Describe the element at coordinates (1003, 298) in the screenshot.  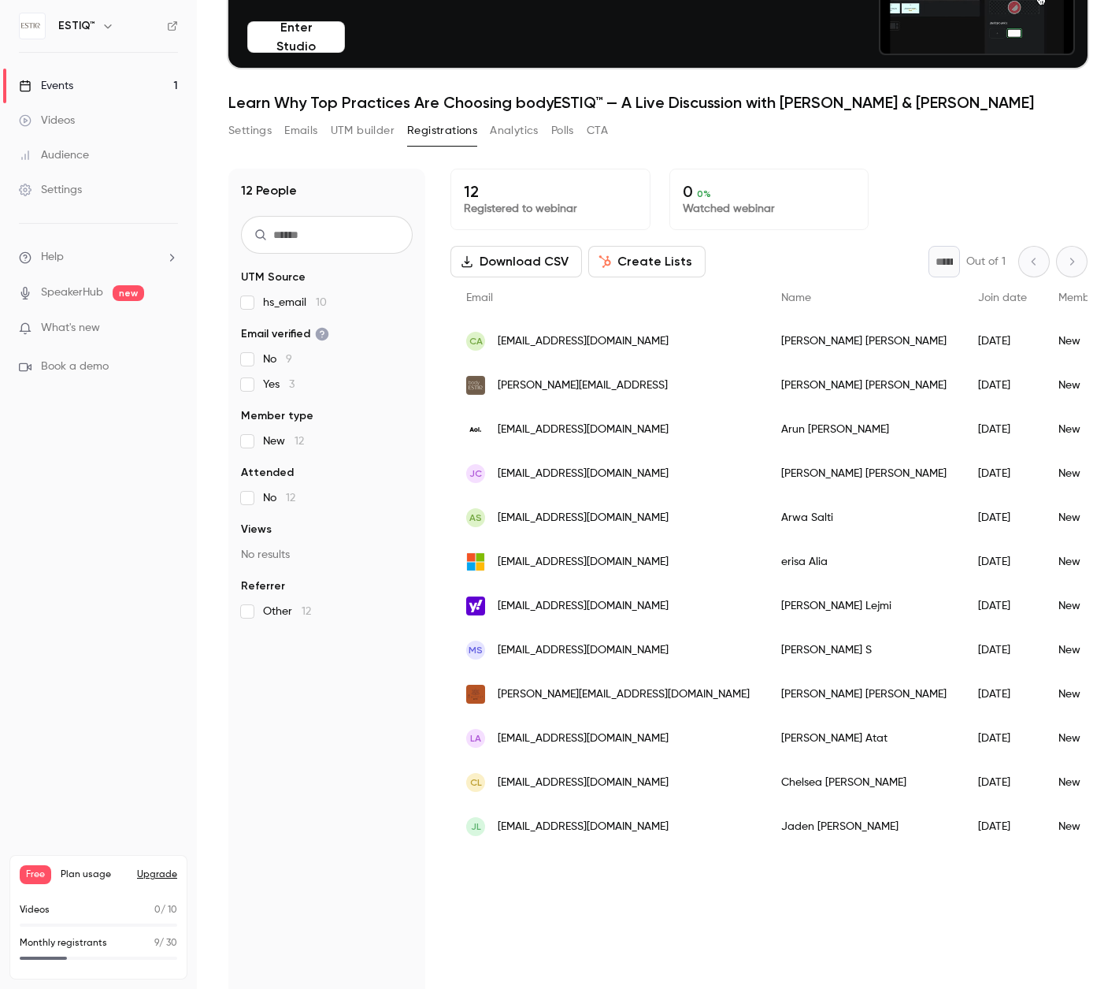
I see `span: Join date` at that location.